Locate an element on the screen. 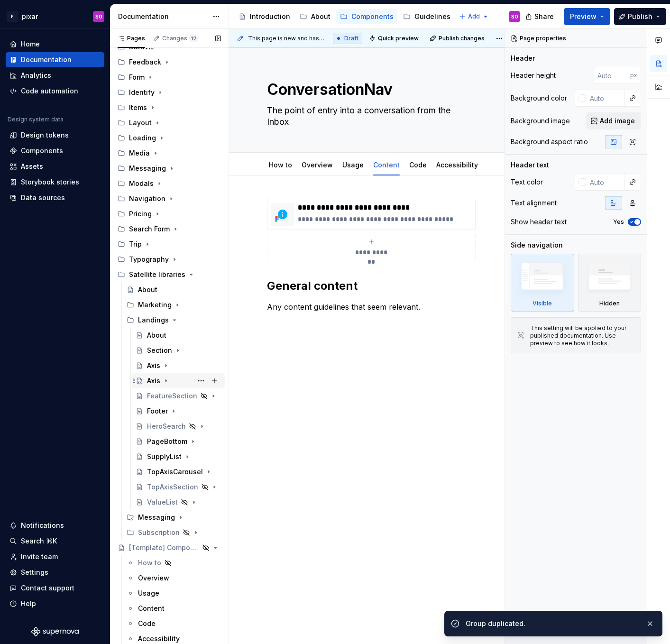 This screenshot has width=670, height=644. a: Footer is located at coordinates (178, 411).